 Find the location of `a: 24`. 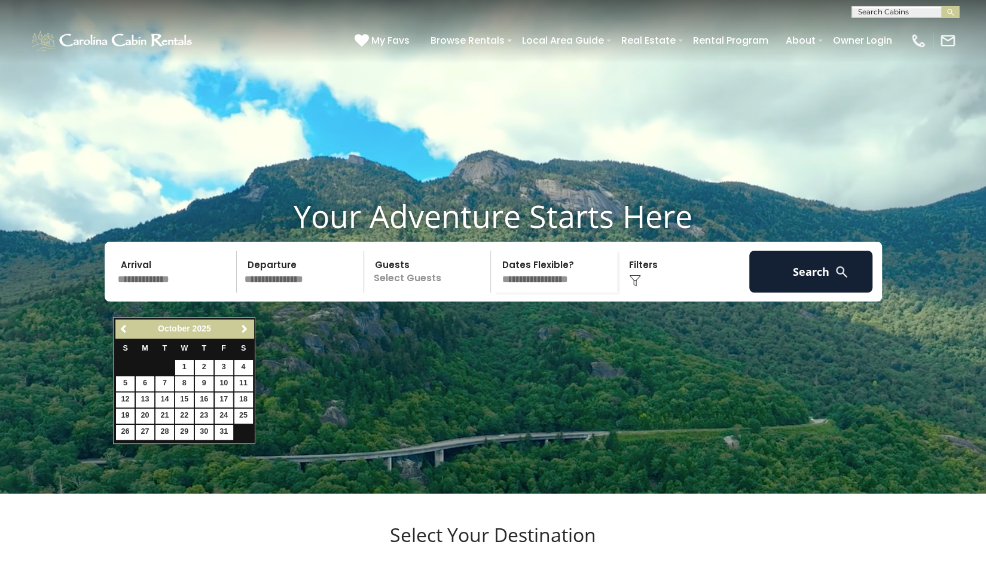

a: 24 is located at coordinates (224, 416).